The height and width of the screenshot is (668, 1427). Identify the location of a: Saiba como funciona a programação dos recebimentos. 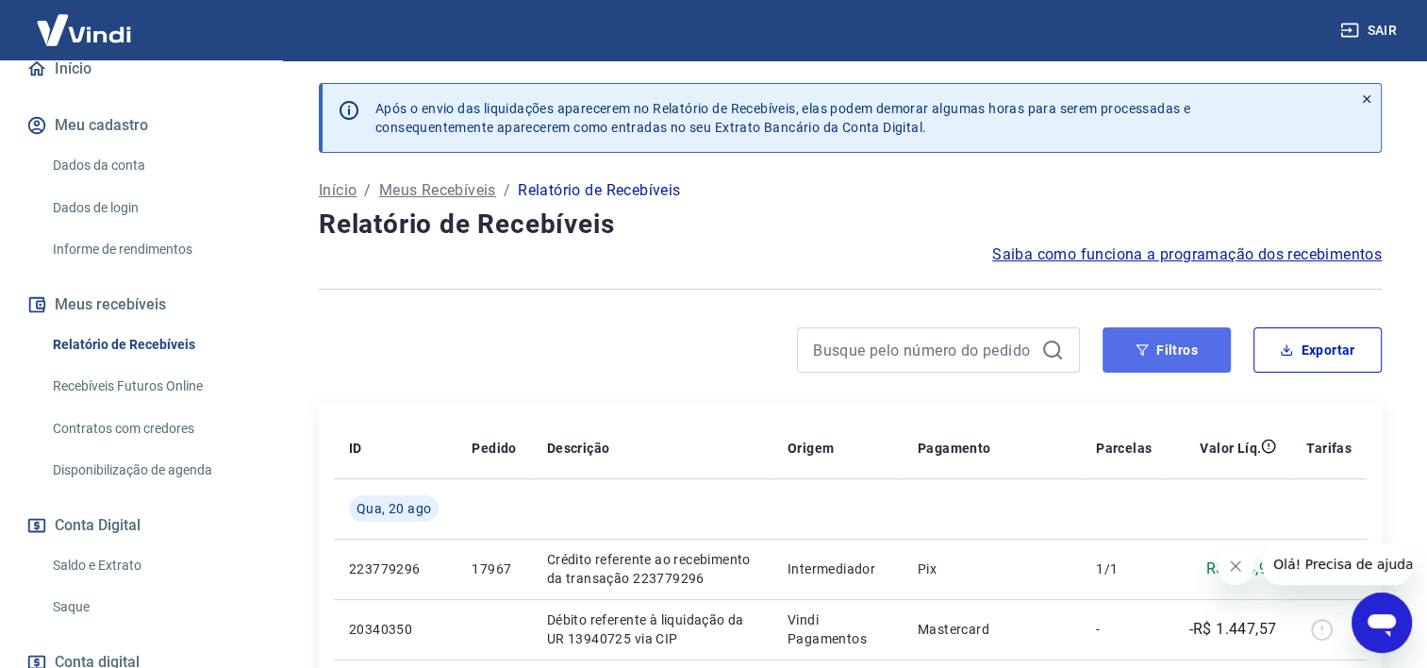
(1187, 255).